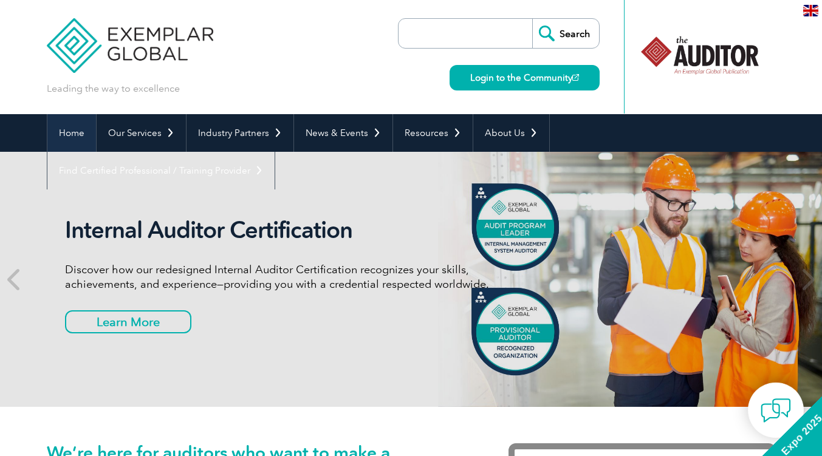  What do you see at coordinates (293, 230) in the screenshot?
I see `h2: Internal Auditor Certification` at bounding box center [293, 230].